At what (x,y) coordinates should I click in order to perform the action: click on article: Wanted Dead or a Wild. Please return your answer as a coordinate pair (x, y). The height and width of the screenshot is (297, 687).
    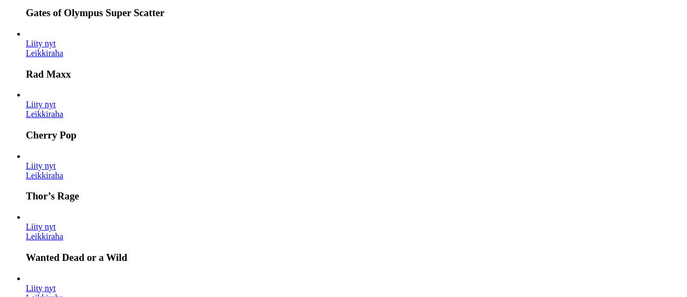
    Looking at the image, I should click on (354, 238).